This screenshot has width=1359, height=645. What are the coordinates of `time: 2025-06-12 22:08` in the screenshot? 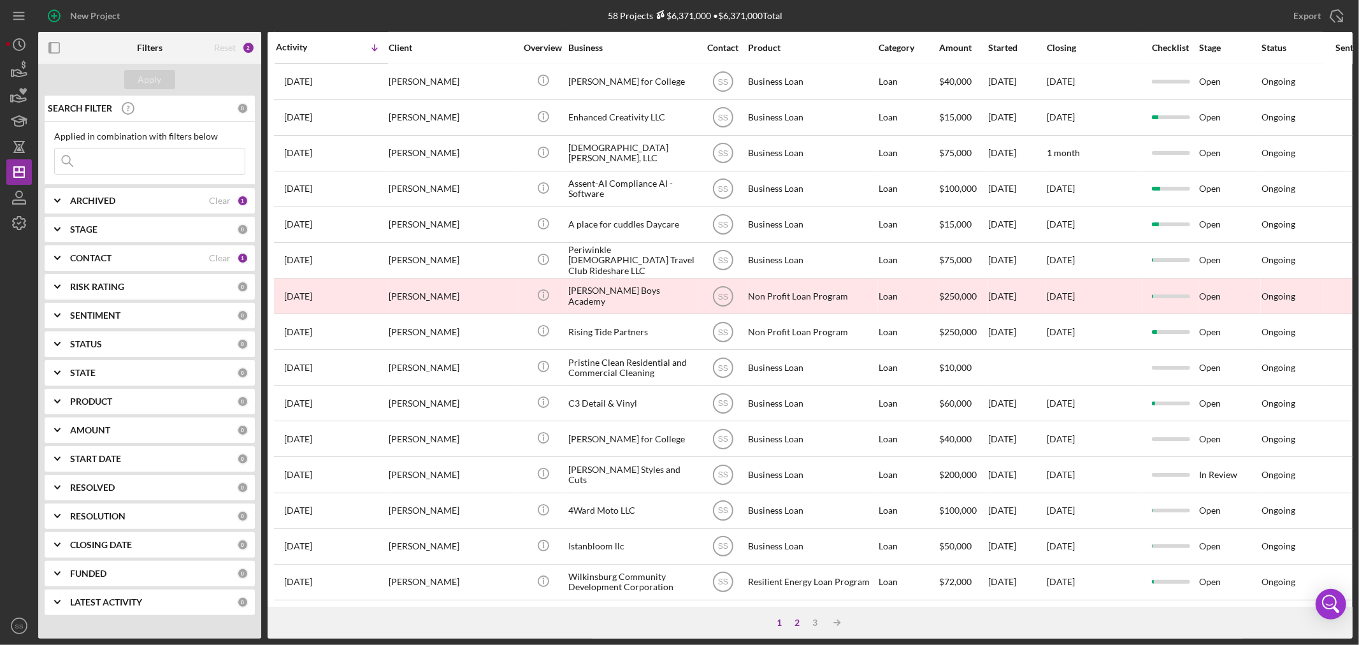 It's located at (298, 510).